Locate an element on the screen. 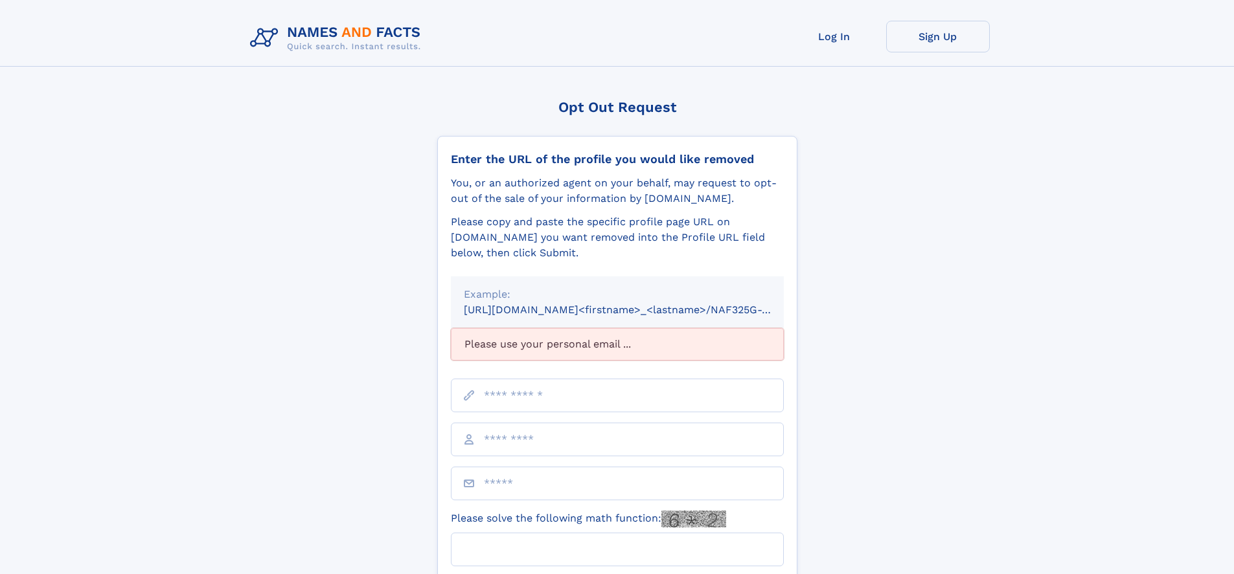  a: Log In is located at coordinates (834, 36).